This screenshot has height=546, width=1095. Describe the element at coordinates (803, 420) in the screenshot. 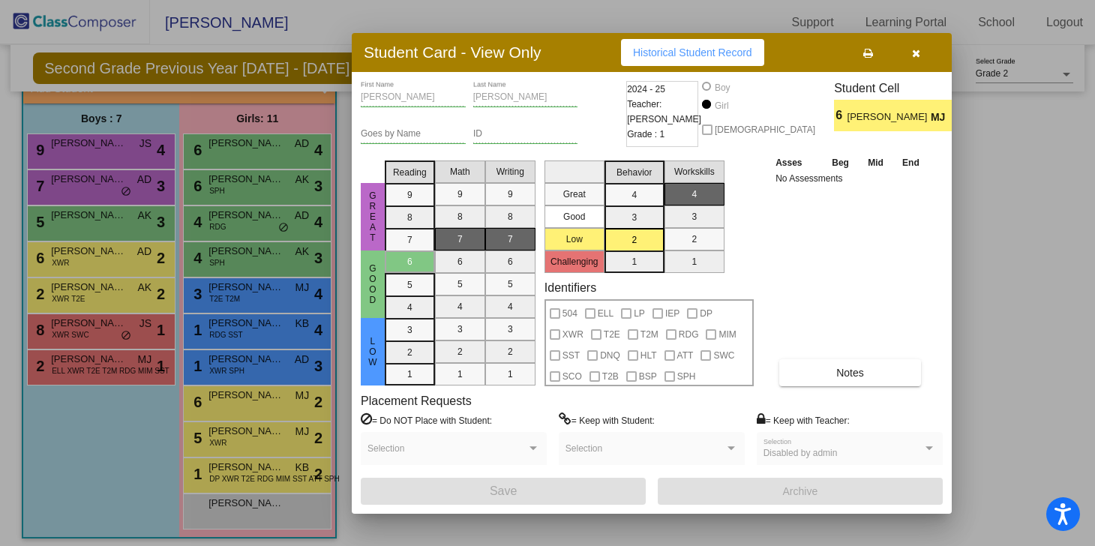

I see `label: = Keep with Teacher:` at that location.